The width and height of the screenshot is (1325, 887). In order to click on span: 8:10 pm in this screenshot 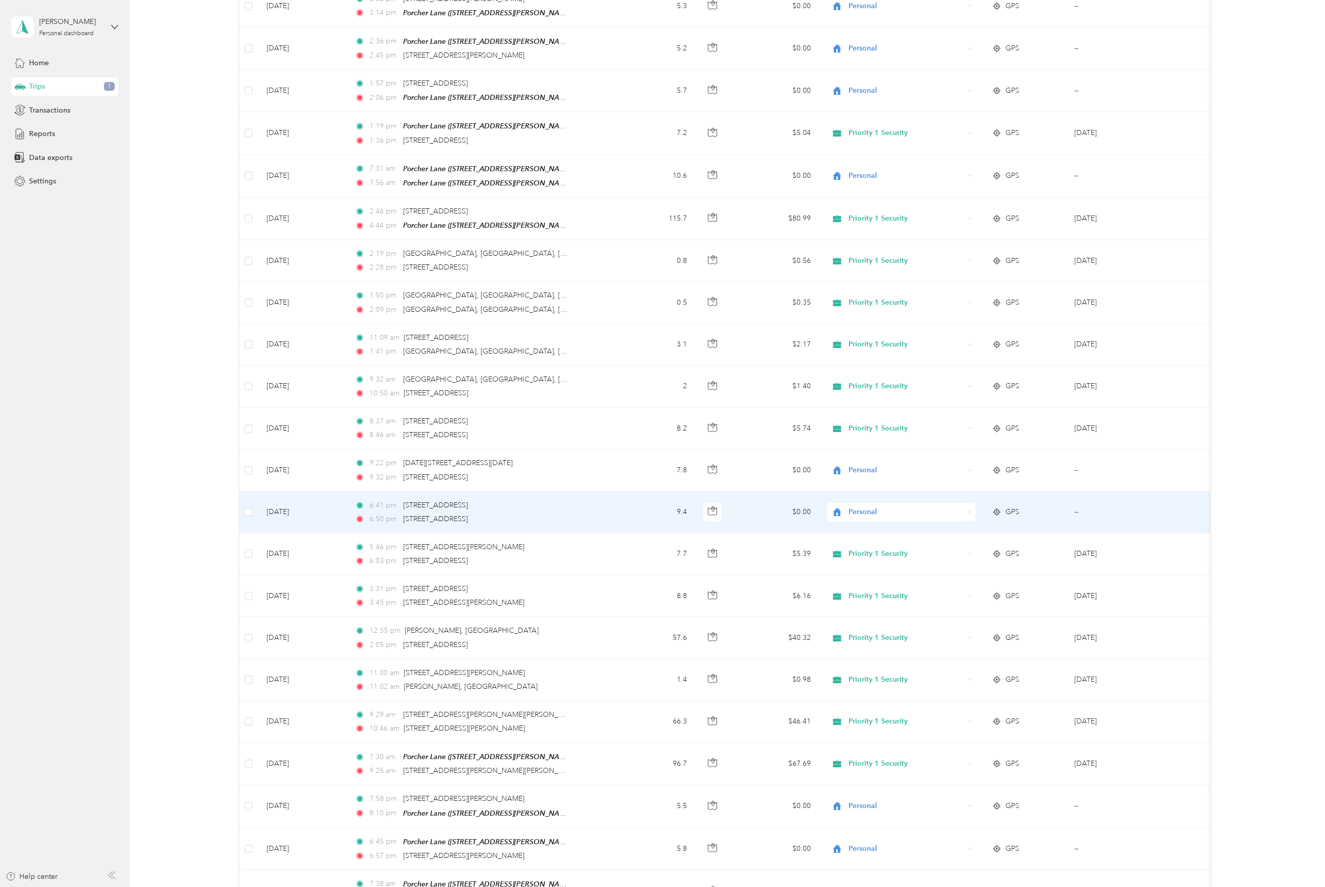, I will do `click(384, 814)`.